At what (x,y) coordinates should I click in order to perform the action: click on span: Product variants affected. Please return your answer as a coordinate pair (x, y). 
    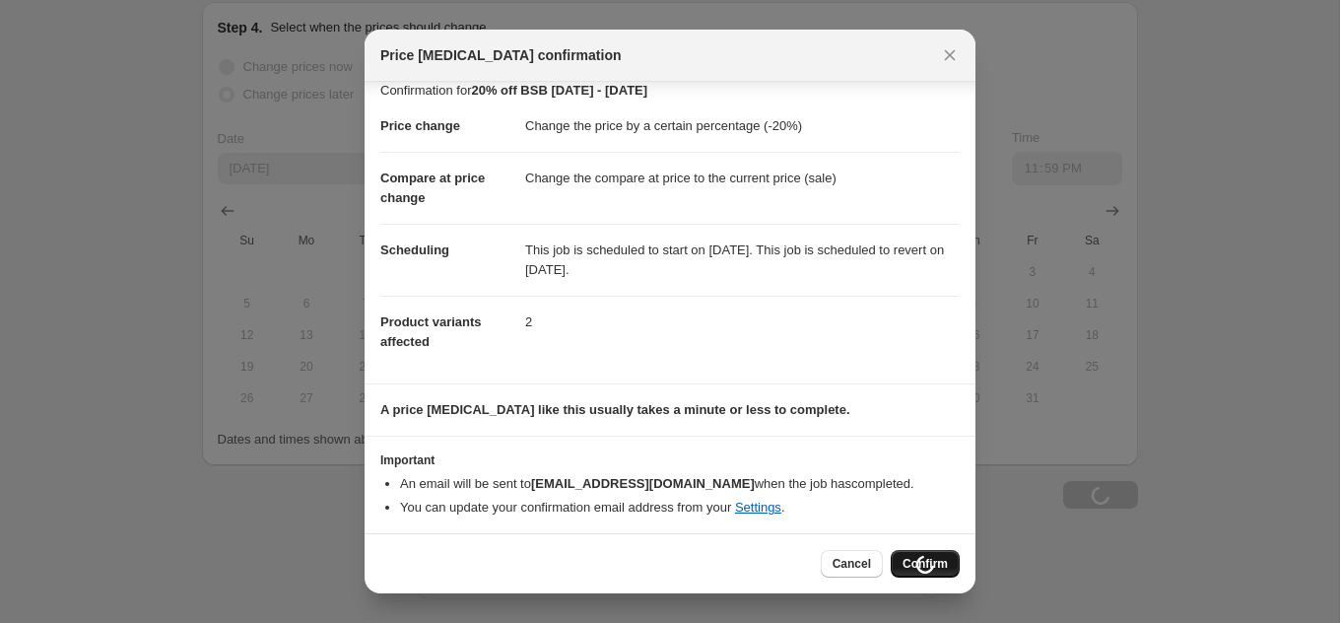
    Looking at the image, I should click on (431, 331).